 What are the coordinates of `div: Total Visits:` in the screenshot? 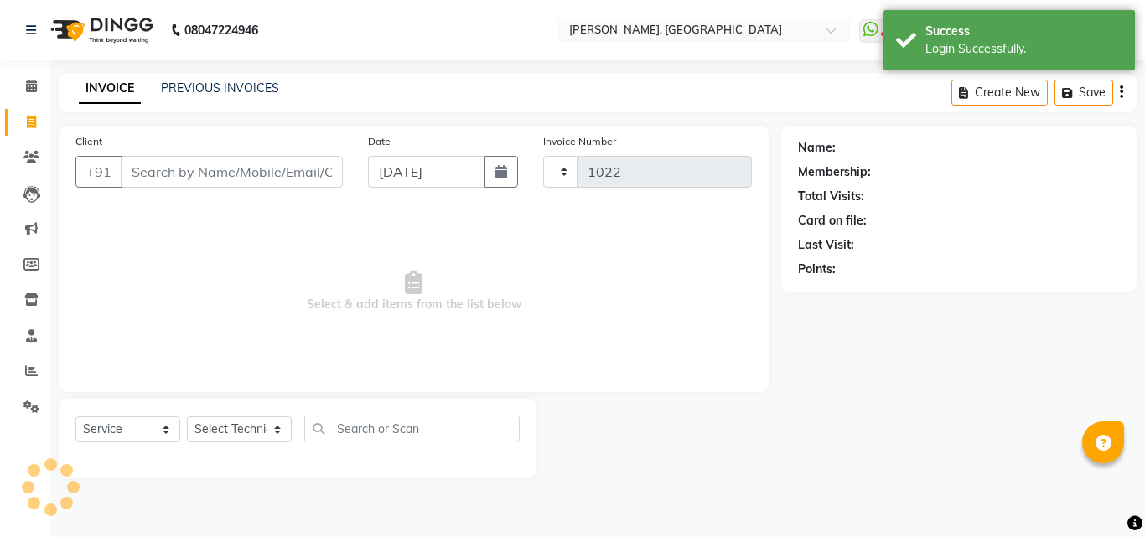 It's located at (831, 196).